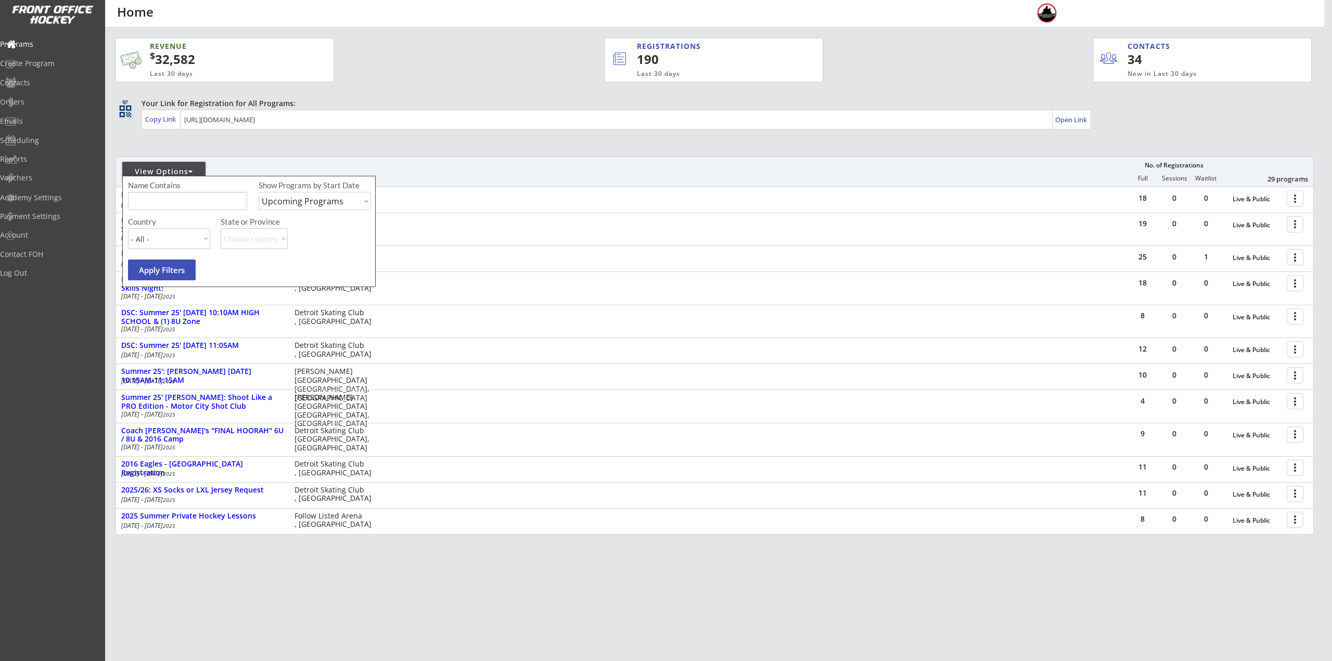 The height and width of the screenshot is (661, 1332). What do you see at coordinates (1175, 179) in the screenshot?
I see `div: Sessions` at bounding box center [1175, 179].